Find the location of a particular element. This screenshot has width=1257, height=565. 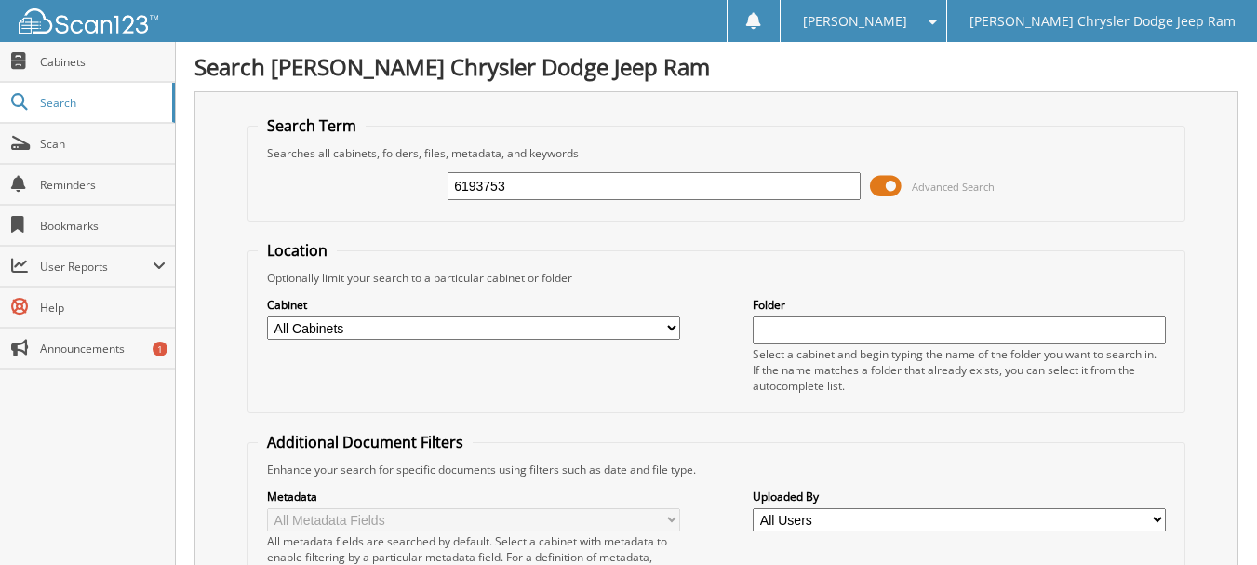

div: Optionally limit your search to a particular cabinet or folder is located at coordinates (716, 277).